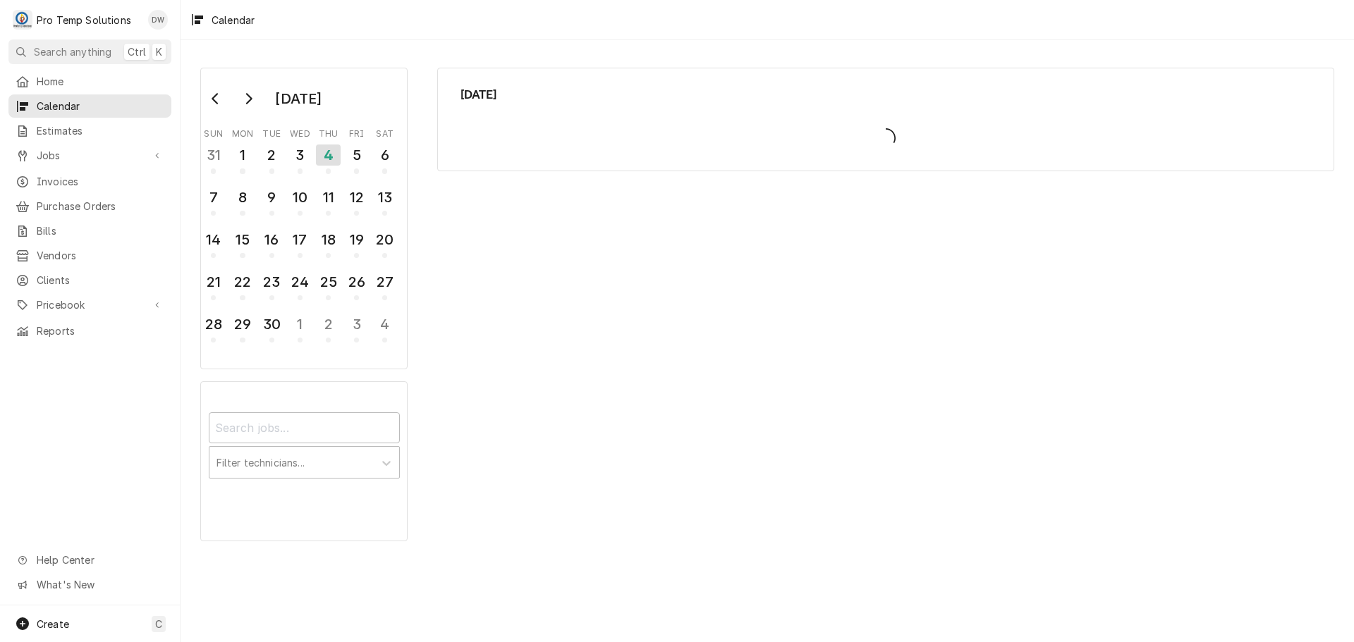  I want to click on span: Calendar, so click(100, 106).